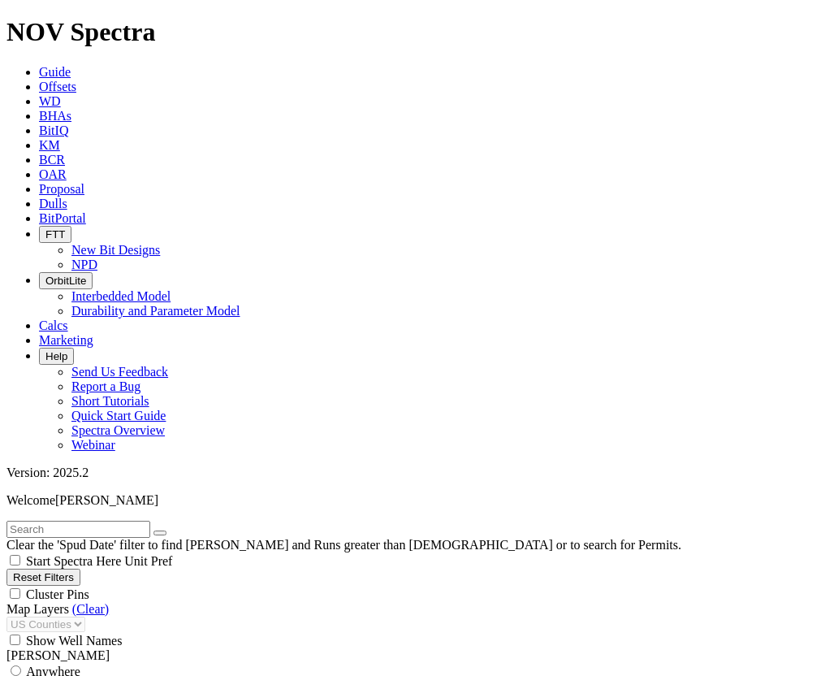  I want to click on span: OrbitLite, so click(66, 280).